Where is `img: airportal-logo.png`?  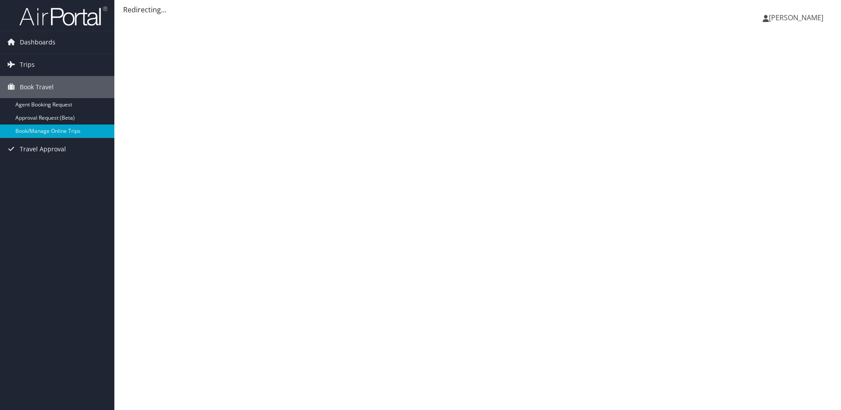 img: airportal-logo.png is located at coordinates (63, 16).